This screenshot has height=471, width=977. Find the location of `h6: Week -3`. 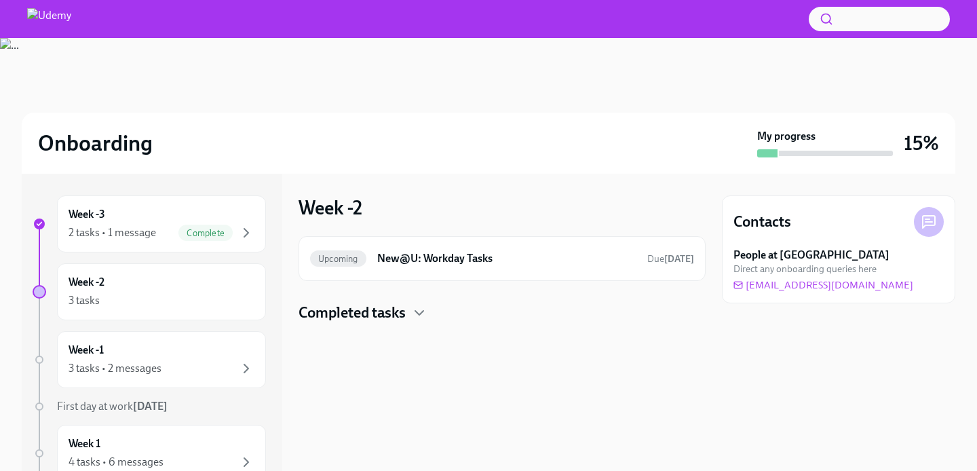

h6: Week -3 is located at coordinates (87, 214).